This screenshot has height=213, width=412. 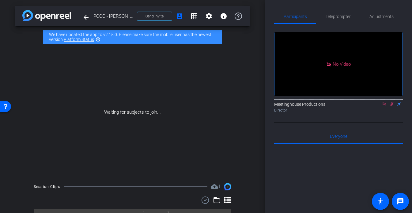 I want to click on span: No Video, so click(x=341, y=64).